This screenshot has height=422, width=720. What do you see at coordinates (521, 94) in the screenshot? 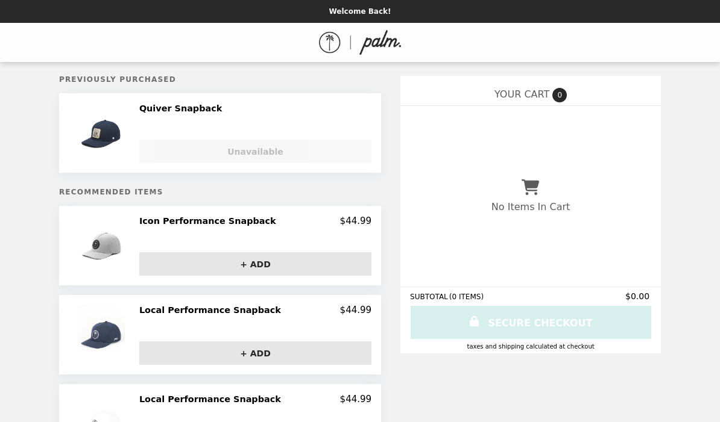
I see `span: YOUR CART` at bounding box center [521, 94].